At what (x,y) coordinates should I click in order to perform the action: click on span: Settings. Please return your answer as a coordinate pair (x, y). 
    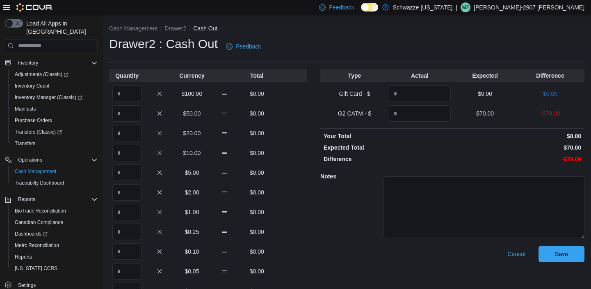
    Looking at the image, I should click on (27, 285).